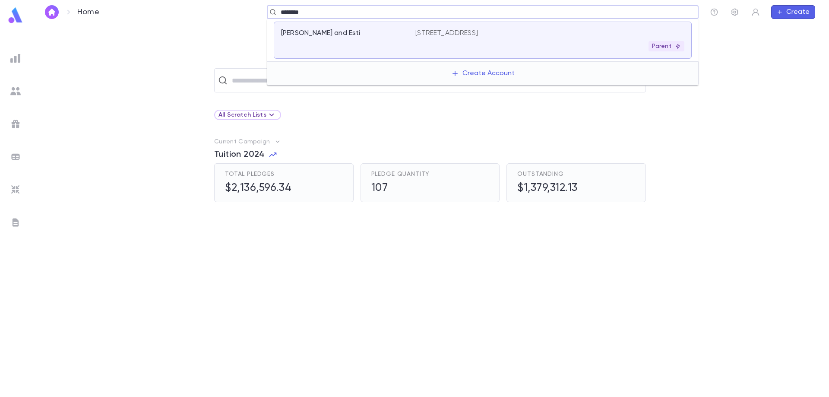 This screenshot has height=397, width=829. Describe the element at coordinates (667, 46) in the screenshot. I see `p: Parent` at that location.